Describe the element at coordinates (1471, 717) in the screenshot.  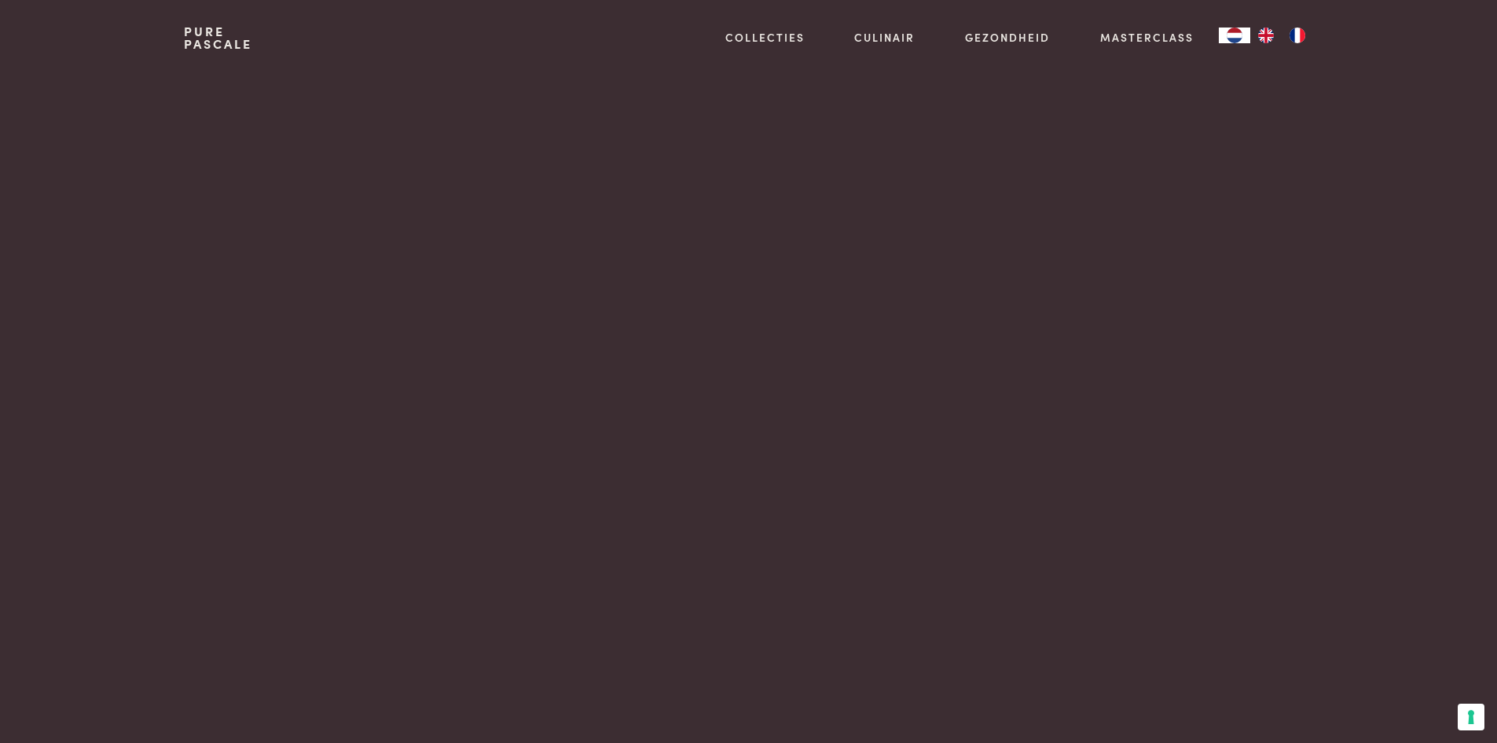
I see `button: Uw voorkeuren voor toestemming voor trackingtechnologieën` at that location.